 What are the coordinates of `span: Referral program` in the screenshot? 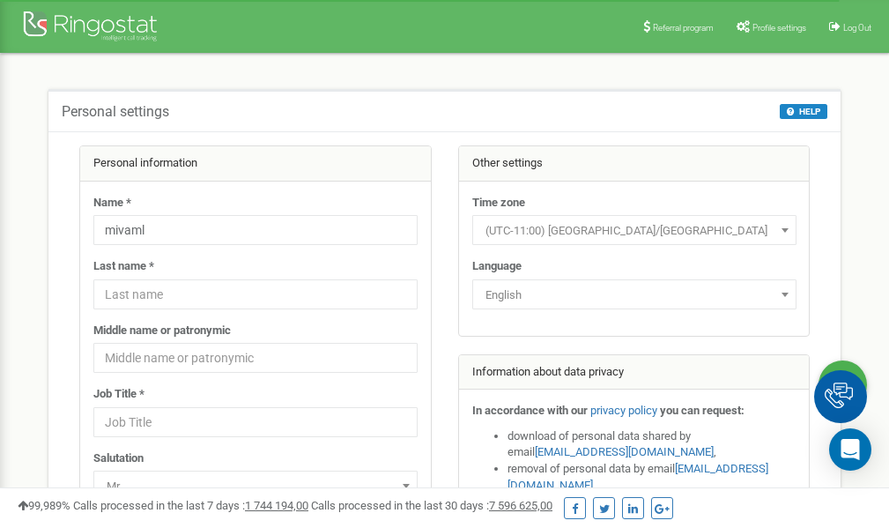 It's located at (683, 27).